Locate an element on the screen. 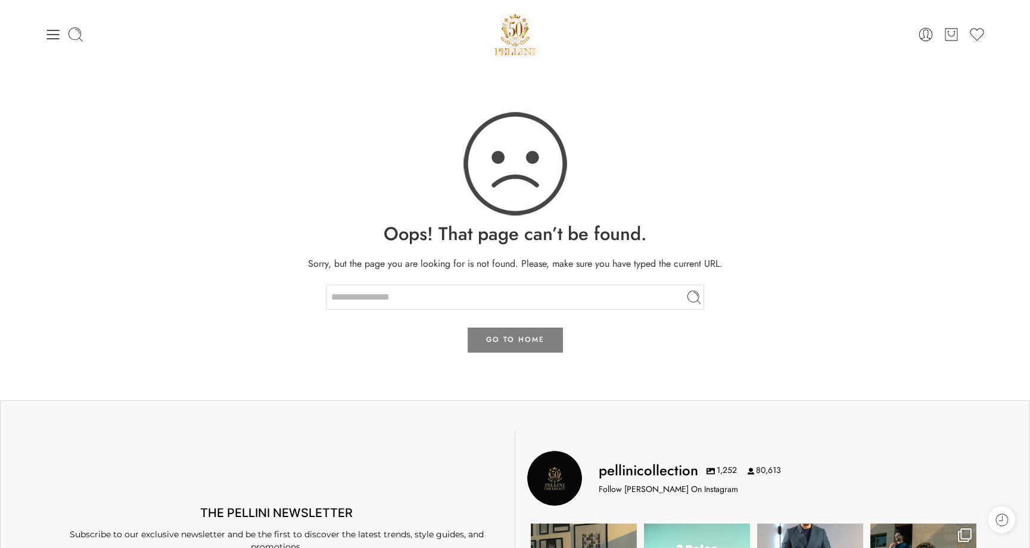  img: Pellini is located at coordinates (515, 34).